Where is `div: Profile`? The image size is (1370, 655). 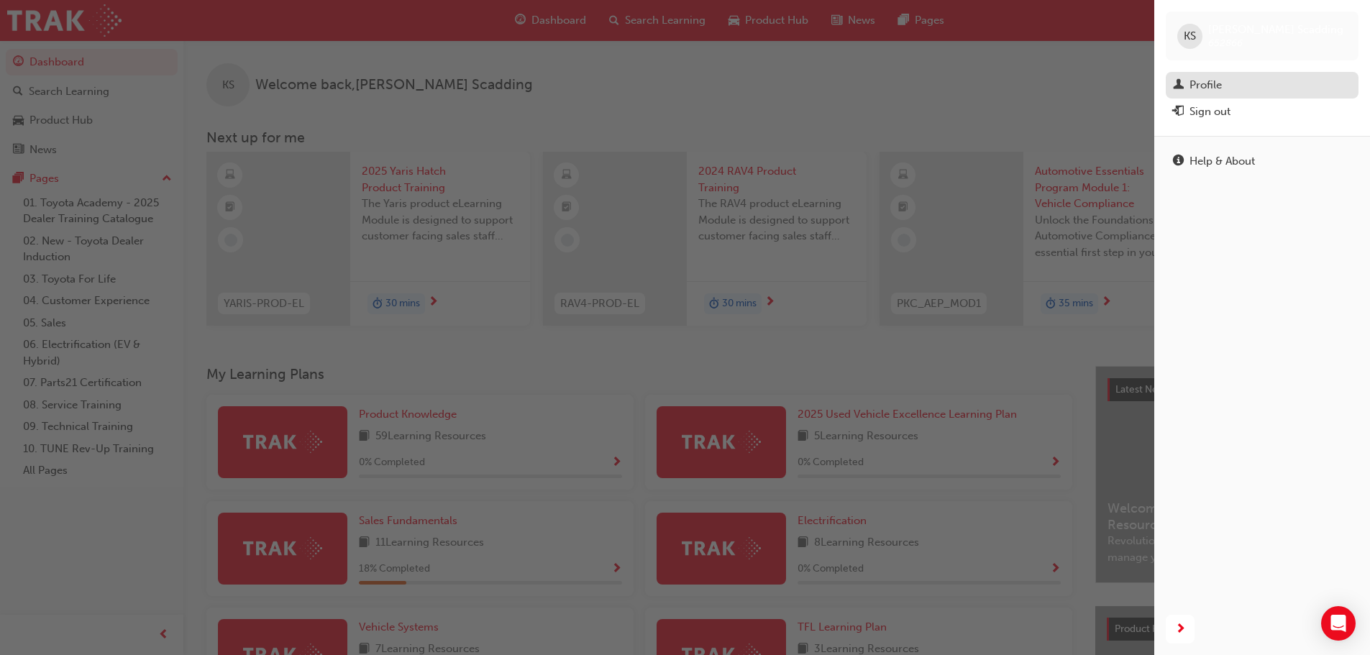 div: Profile is located at coordinates (1206, 85).